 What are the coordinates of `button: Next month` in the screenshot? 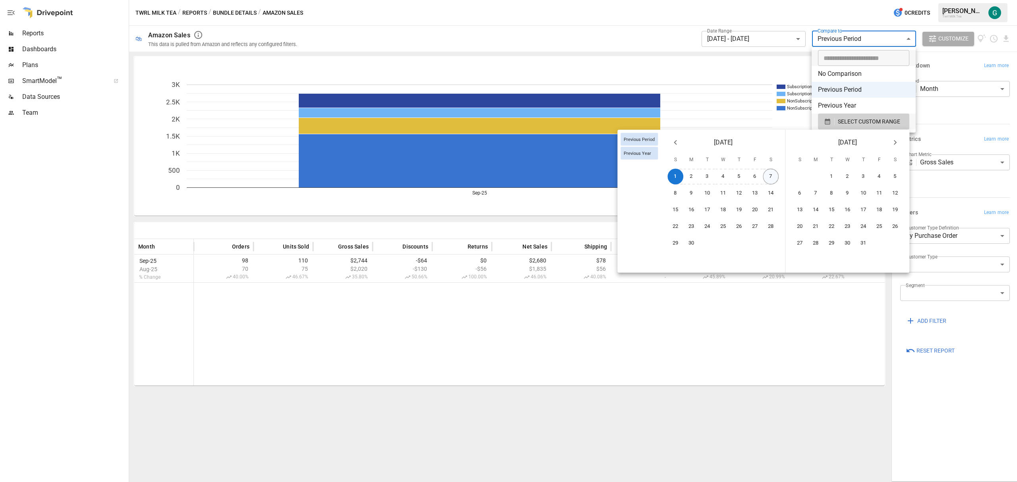 It's located at (895, 143).